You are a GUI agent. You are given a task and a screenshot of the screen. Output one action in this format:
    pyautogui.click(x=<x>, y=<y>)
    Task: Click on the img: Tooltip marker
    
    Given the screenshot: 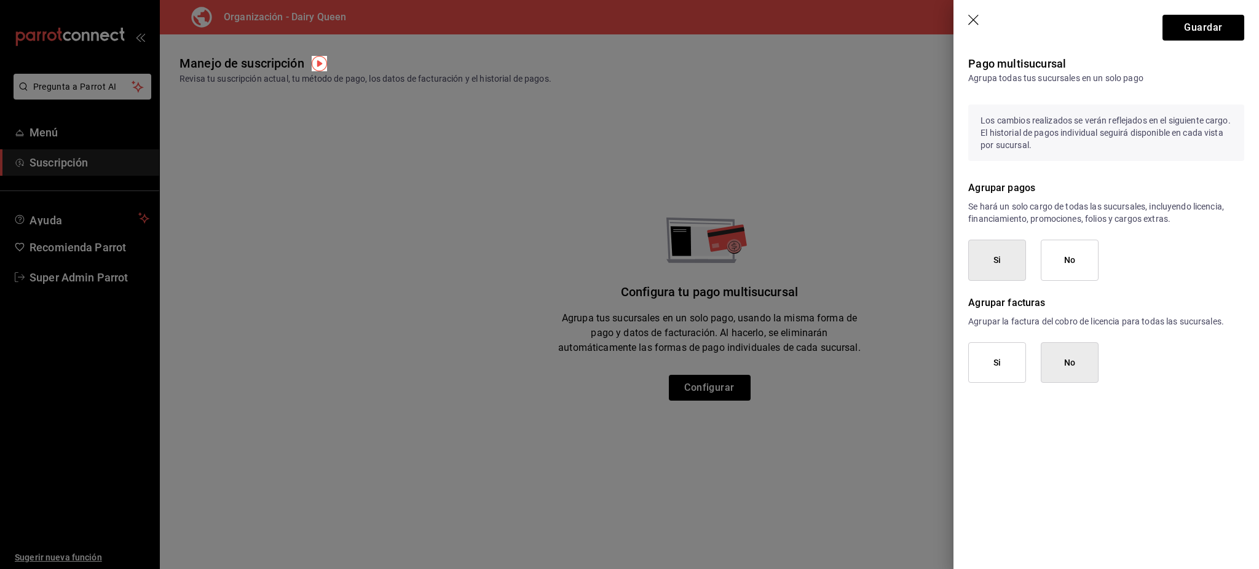 What is the action you would take?
    pyautogui.click(x=319, y=63)
    